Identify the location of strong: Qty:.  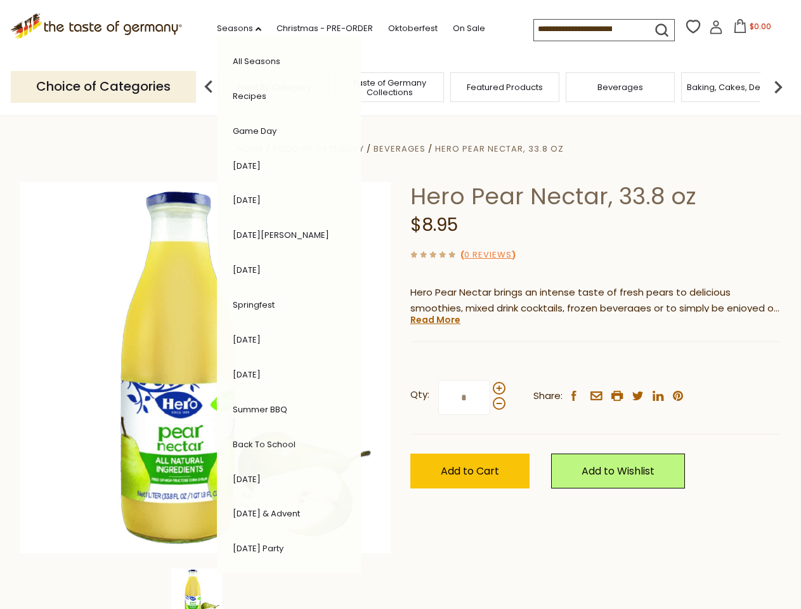
(420, 395).